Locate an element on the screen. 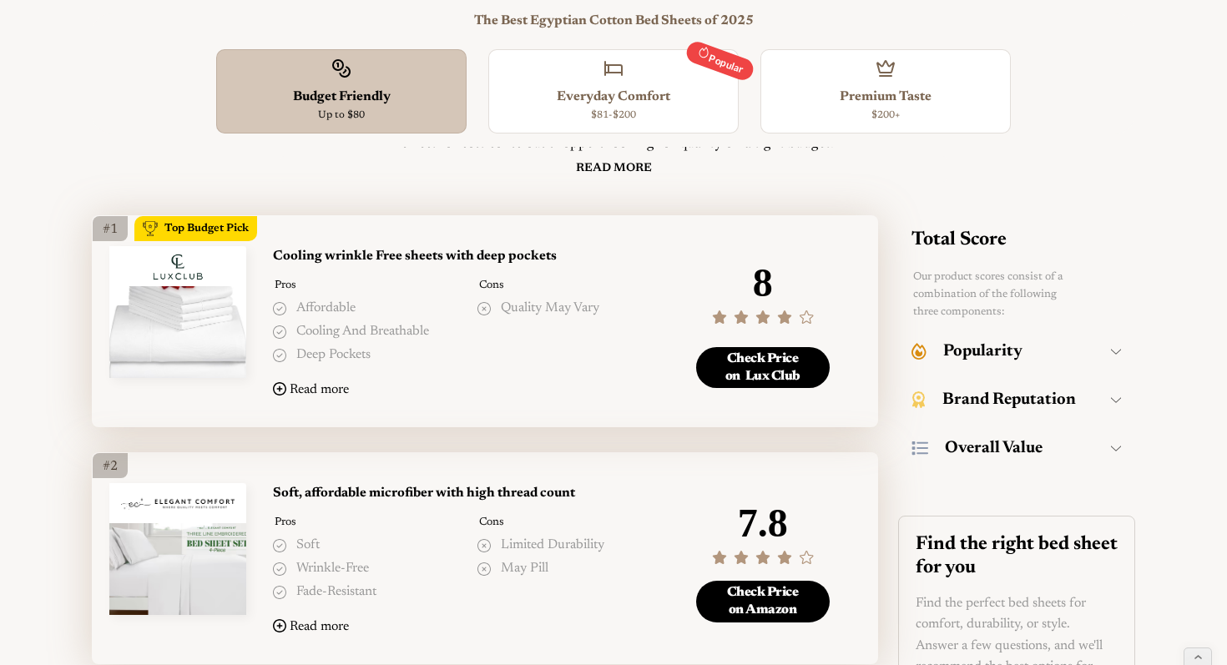 The image size is (1227, 665). p: Soft is located at coordinates (308, 546).